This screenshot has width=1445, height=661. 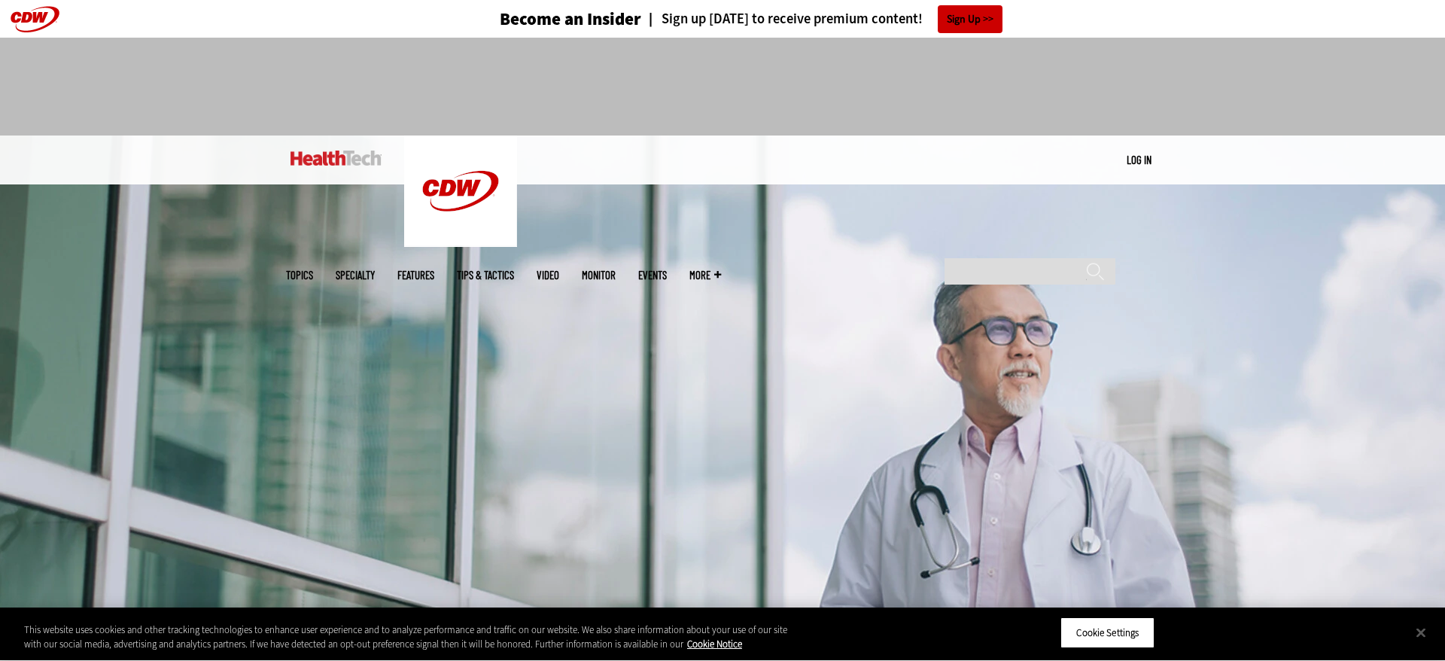 I want to click on div: This website uses cookies and other tracking technologies to enhance user experience and to analy..., so click(x=409, y=637).